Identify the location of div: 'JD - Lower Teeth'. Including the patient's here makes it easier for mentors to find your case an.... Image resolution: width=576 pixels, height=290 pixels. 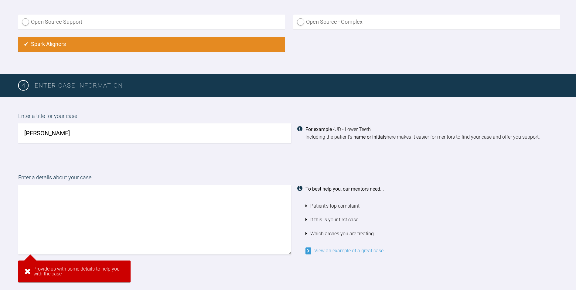
(432, 133).